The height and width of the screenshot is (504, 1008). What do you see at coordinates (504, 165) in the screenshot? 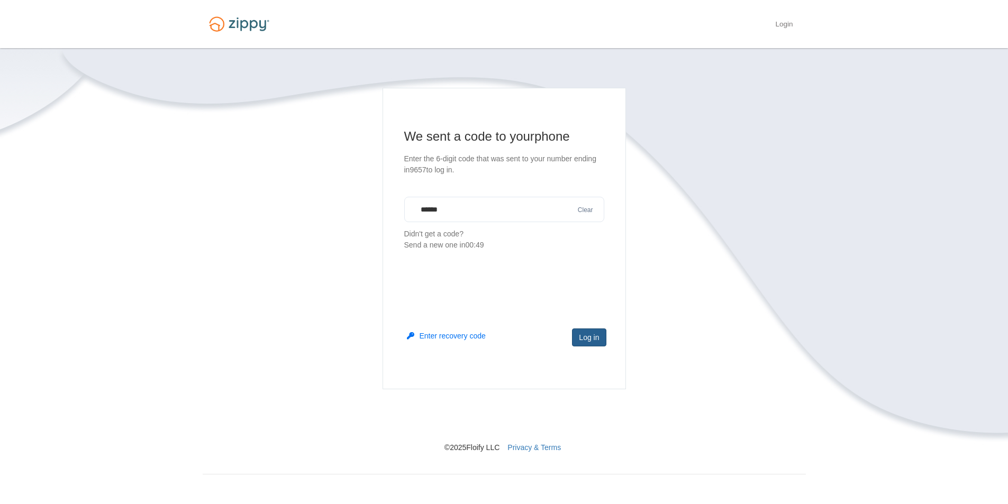
I see `p: Enter the 6-digit code that was sent to your number ending in 9657 to log in.` at bounding box center [504, 165].